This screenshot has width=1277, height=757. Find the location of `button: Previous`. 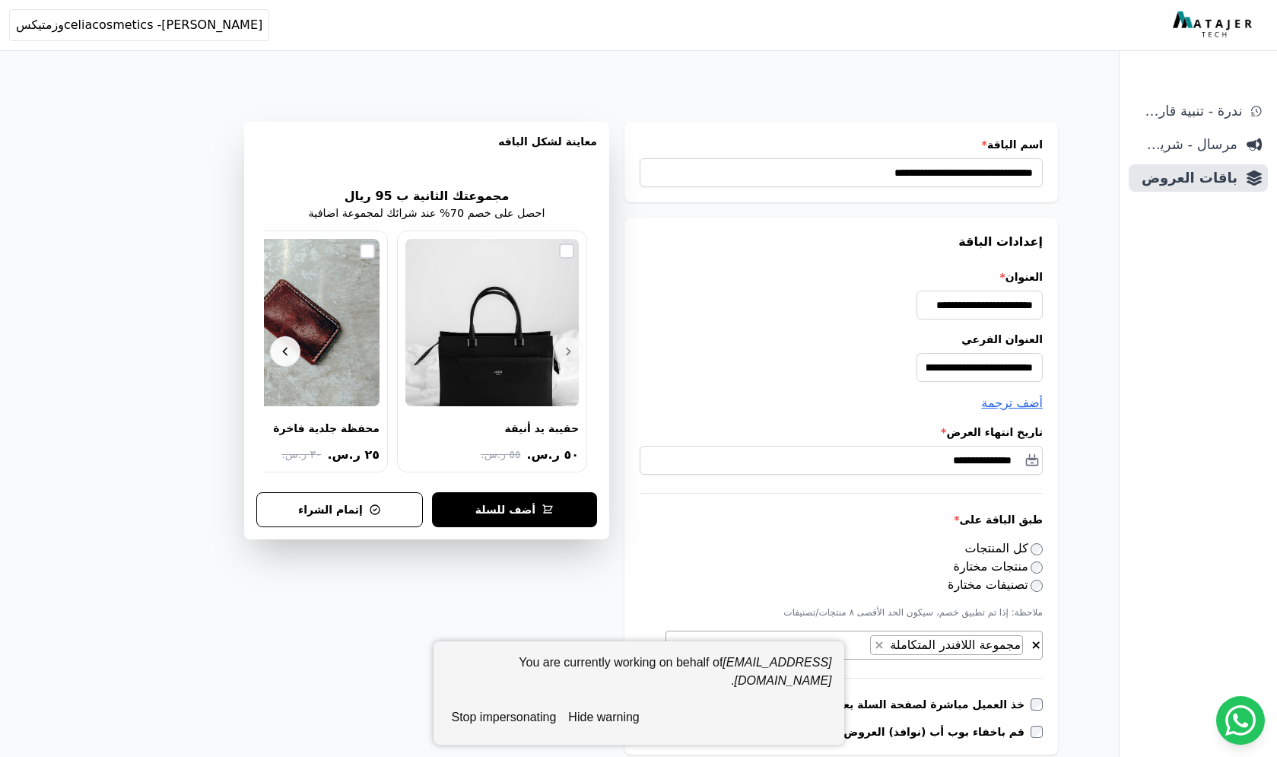

button: Previous is located at coordinates (568, 351).